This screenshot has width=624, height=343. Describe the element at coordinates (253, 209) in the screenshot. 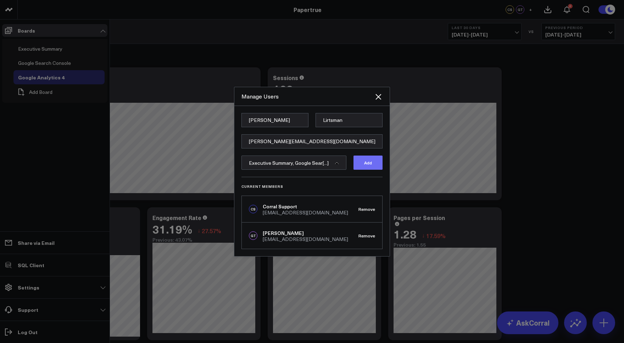

I see `div: CS` at that location.